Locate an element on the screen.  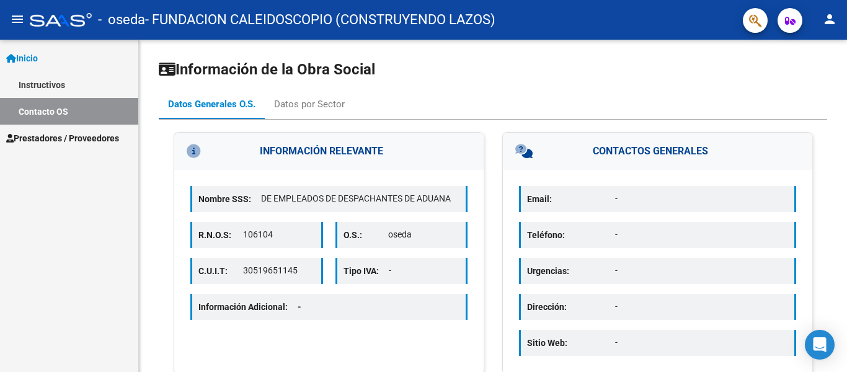
p: Teléfono: is located at coordinates (571, 235).